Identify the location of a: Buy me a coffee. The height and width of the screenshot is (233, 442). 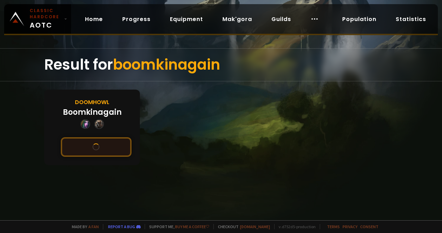
(192, 227).